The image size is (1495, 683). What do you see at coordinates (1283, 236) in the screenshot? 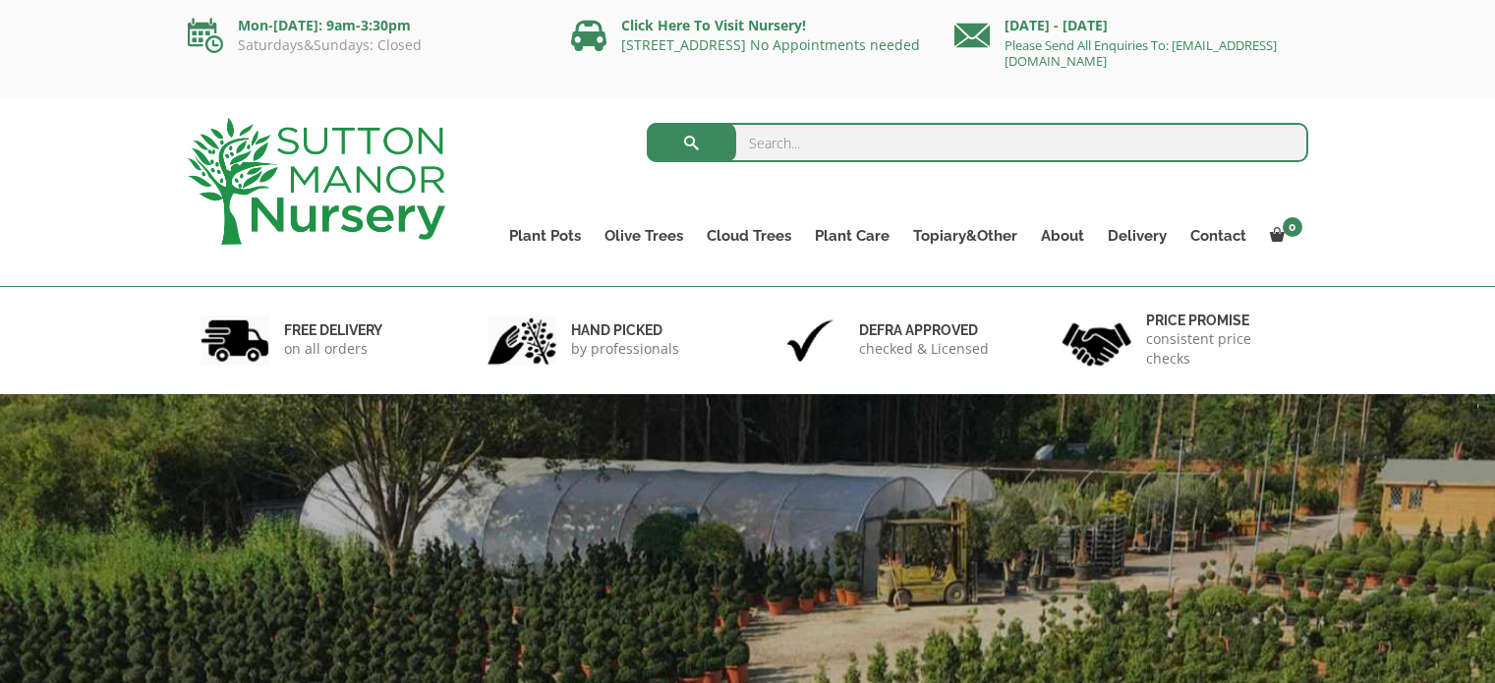
I see `a: 0` at bounding box center [1283, 236].